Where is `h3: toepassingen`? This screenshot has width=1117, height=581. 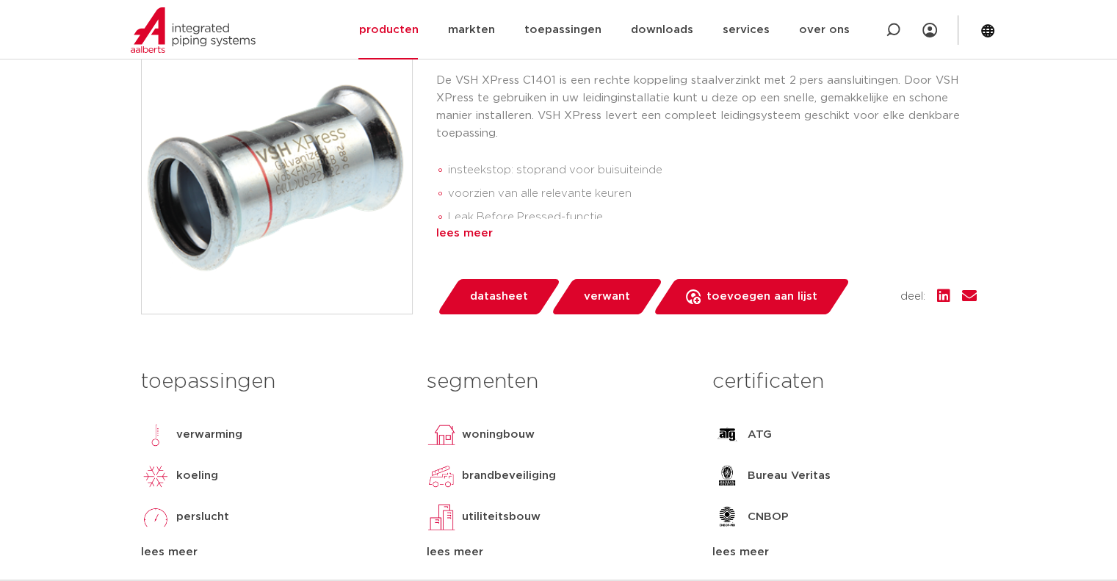
h3: toepassingen is located at coordinates (272, 382).